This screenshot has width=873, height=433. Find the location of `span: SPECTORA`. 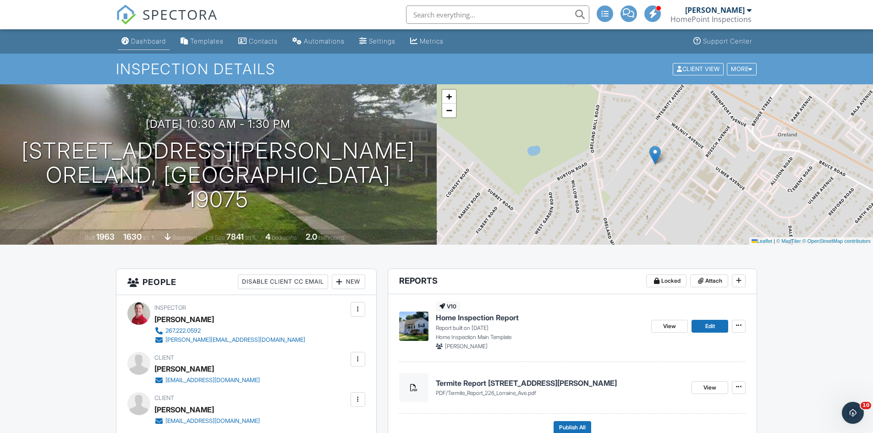

span: SPECTORA is located at coordinates (180, 14).